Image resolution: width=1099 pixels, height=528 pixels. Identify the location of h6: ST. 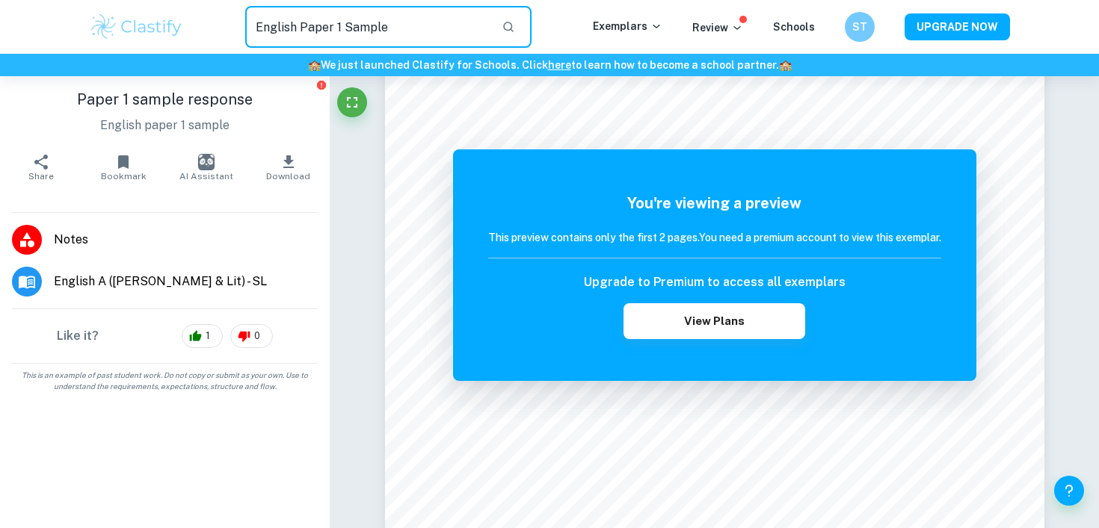
(859, 27).